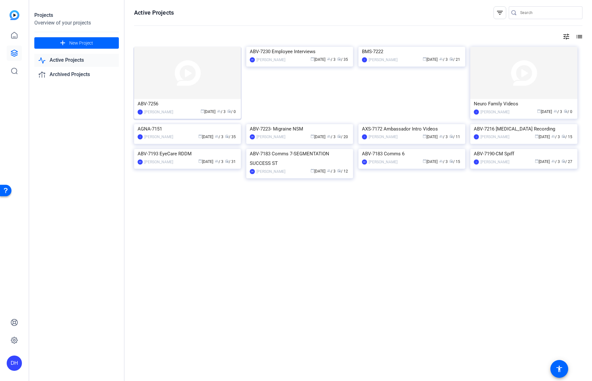  What do you see at coordinates (524, 104) in the screenshot?
I see `div: Neuro Family Videos` at bounding box center [524, 104].